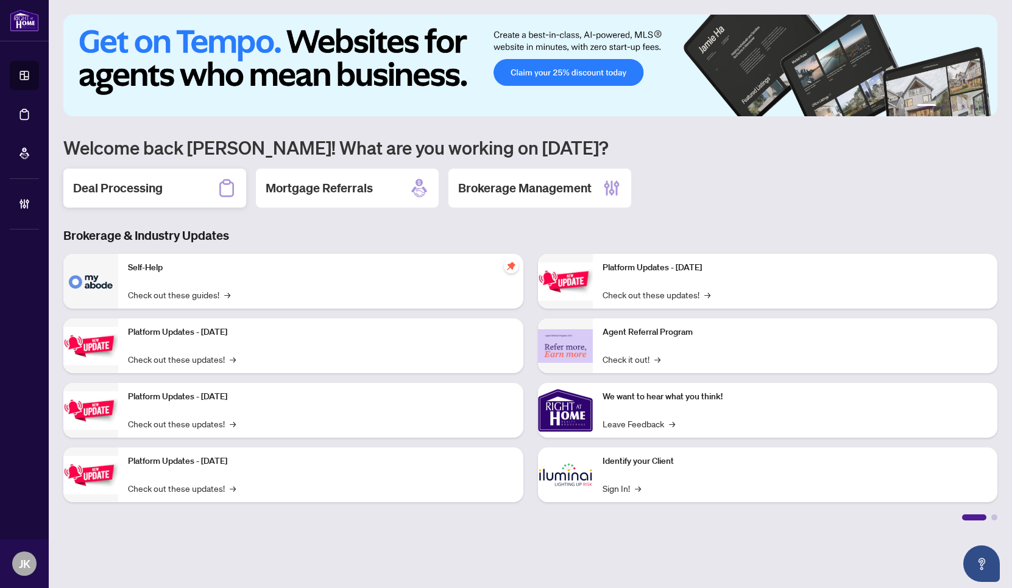  What do you see at coordinates (91, 475) in the screenshot?
I see `img: Platform Updates - July 8, 2025` at bounding box center [91, 475].